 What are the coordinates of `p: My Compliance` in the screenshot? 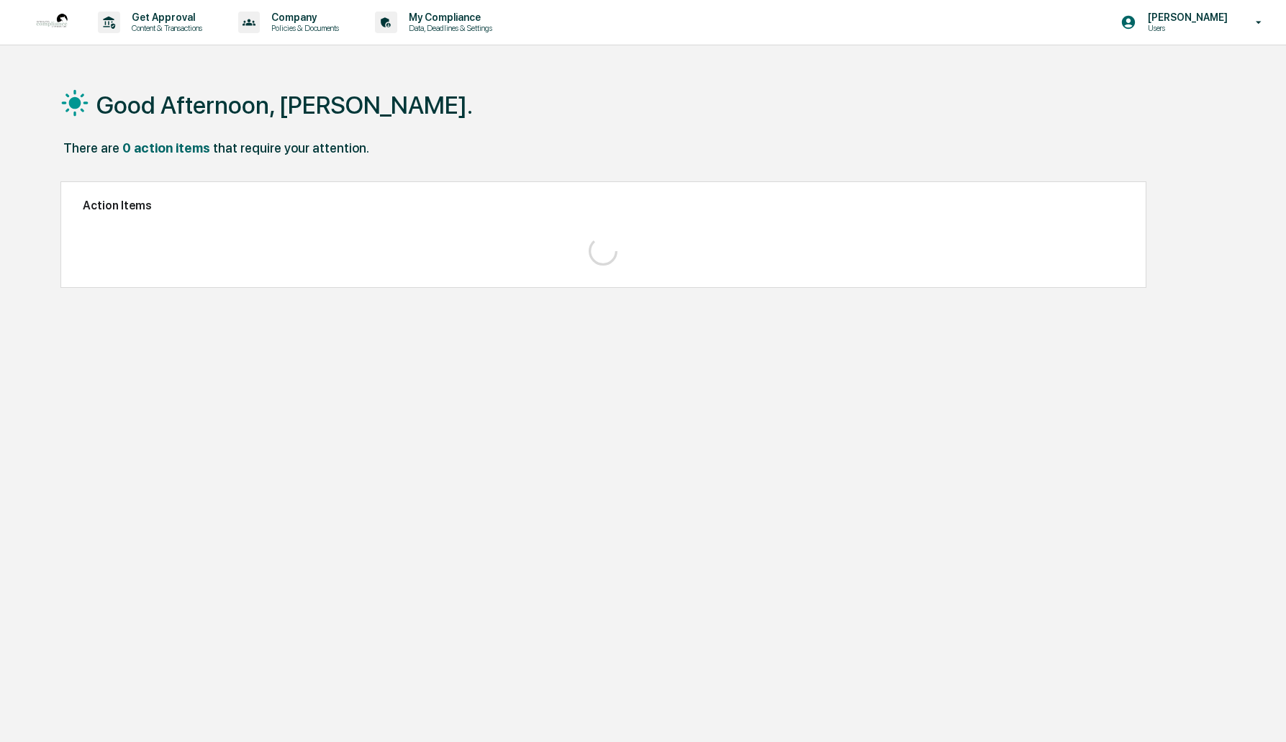 It's located at (448, 17).